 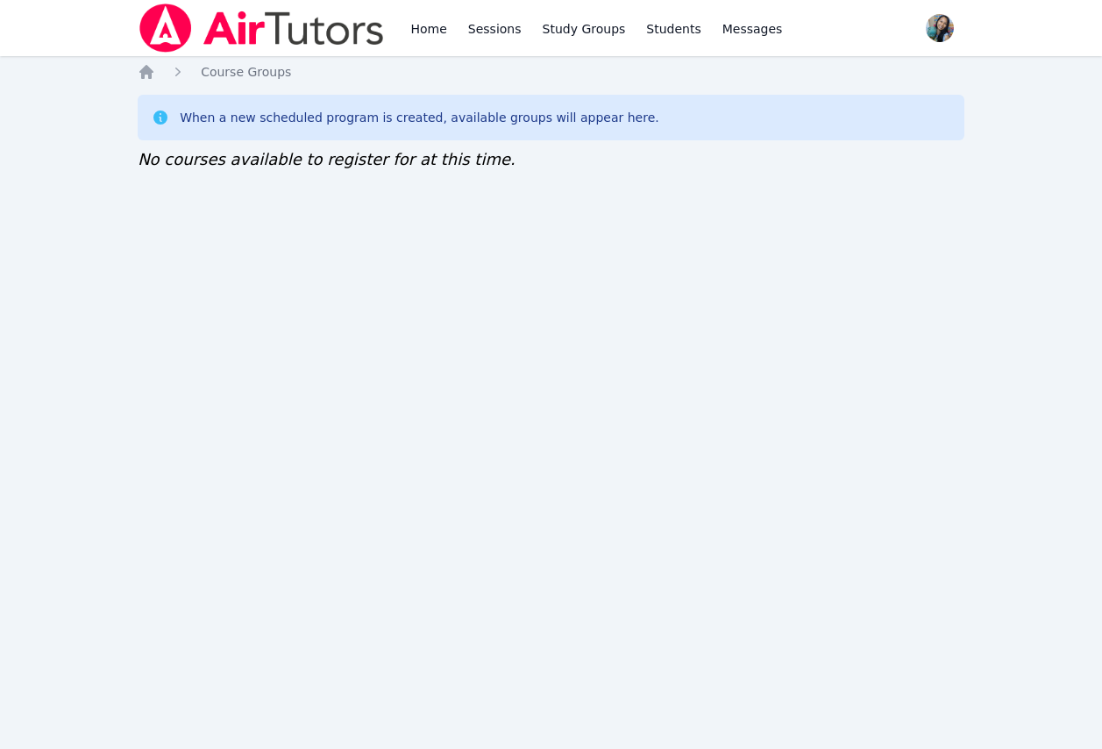 I want to click on span: Messages, so click(x=753, y=29).